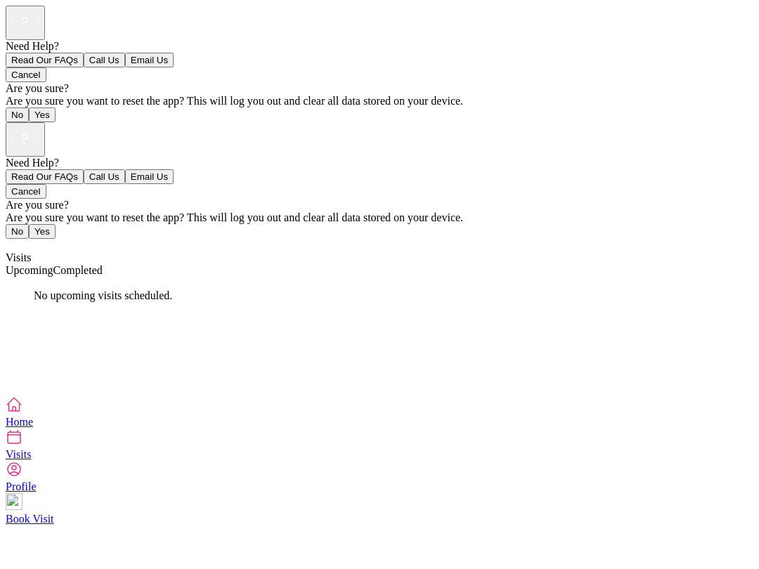  Describe the element at coordinates (379, 509) in the screenshot. I see `a: Book Visit` at that location.